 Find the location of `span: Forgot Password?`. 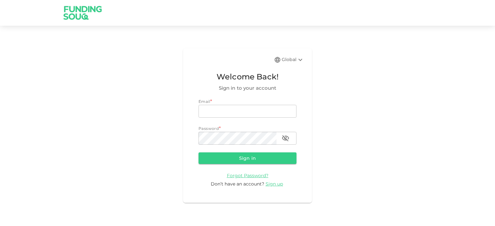

span: Forgot Password? is located at coordinates (247, 176).